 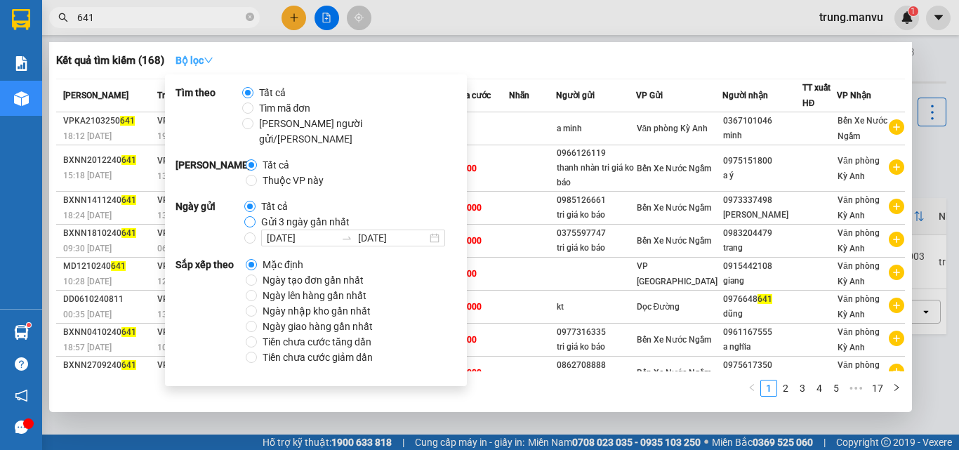 What do you see at coordinates (108, 332) in the screenshot?
I see `div: BXNN0410240` at bounding box center [108, 332].